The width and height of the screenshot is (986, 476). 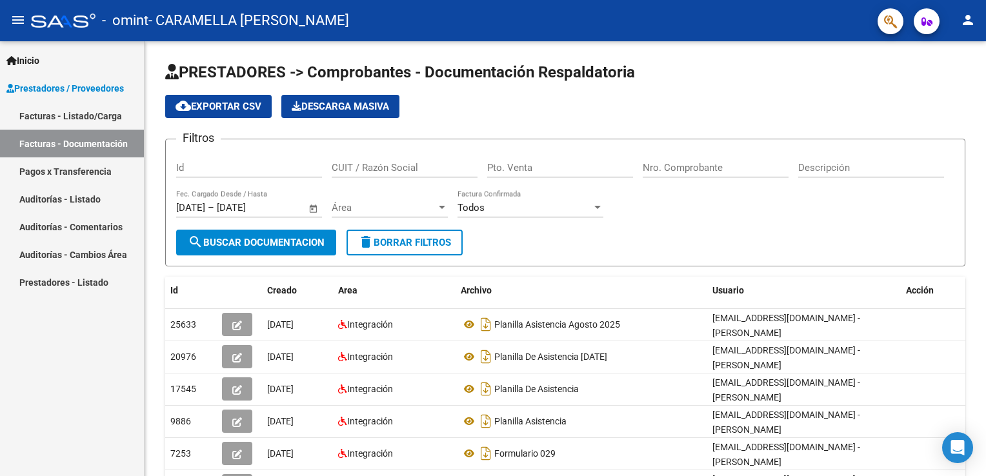 What do you see at coordinates (218, 106) in the screenshot?
I see `span: Exportar CSV` at bounding box center [218, 106].